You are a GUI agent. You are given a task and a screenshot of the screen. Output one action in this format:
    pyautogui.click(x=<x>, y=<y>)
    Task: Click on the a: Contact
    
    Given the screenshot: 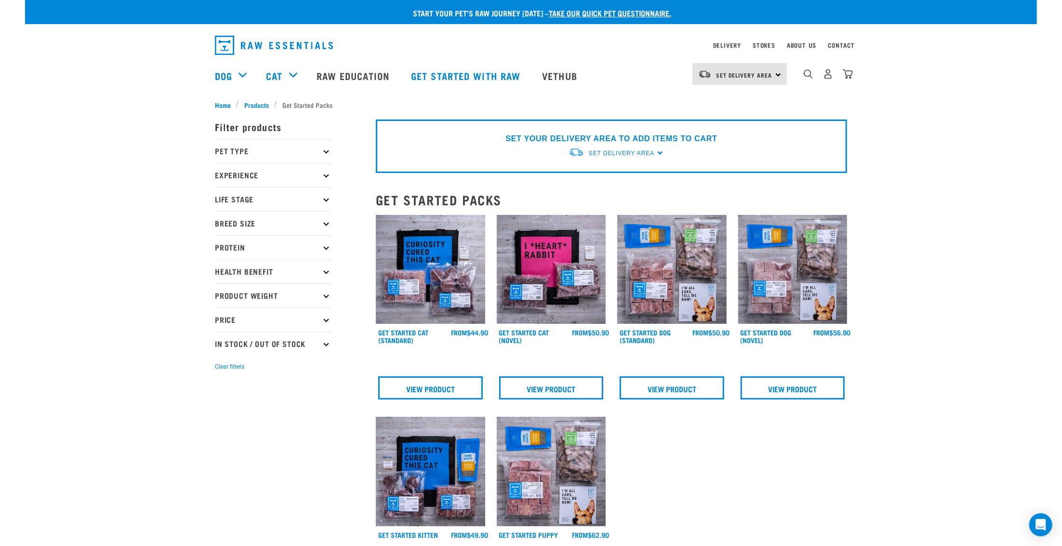 What is the action you would take?
    pyautogui.click(x=842, y=45)
    